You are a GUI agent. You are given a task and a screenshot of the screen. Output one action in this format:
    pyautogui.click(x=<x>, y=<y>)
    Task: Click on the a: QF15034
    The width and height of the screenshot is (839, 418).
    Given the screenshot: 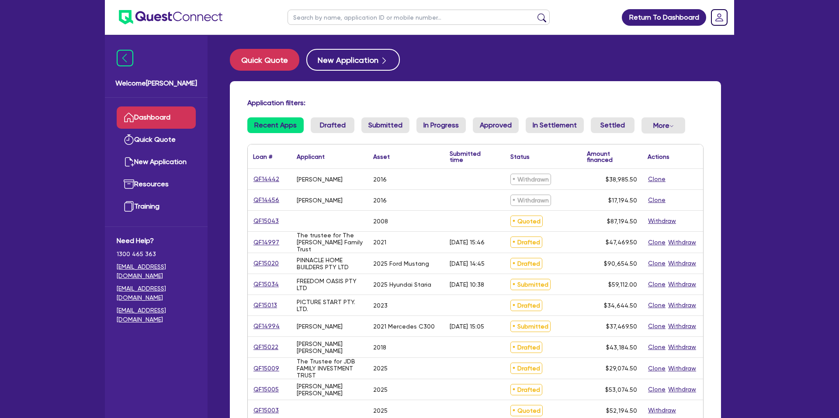 What is the action you would take?
    pyautogui.click(x=266, y=284)
    